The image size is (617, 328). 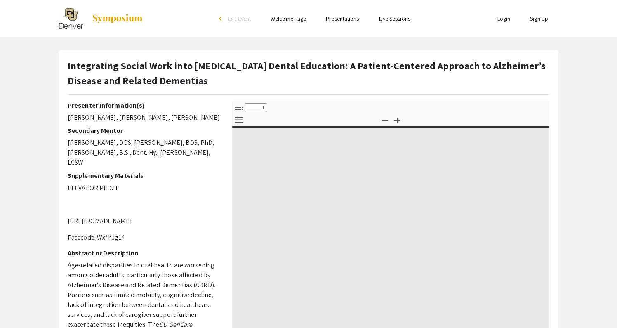 What do you see at coordinates (504, 19) in the screenshot?
I see `a: Login` at bounding box center [504, 19].